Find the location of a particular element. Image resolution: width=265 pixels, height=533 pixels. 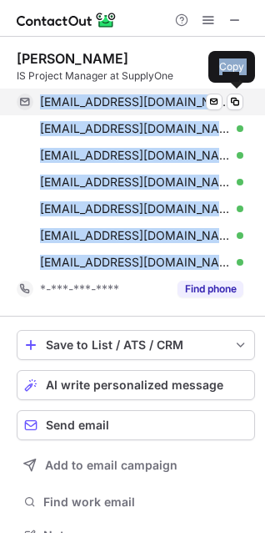

img: ContactOut v5.3.10 is located at coordinates (67, 20).